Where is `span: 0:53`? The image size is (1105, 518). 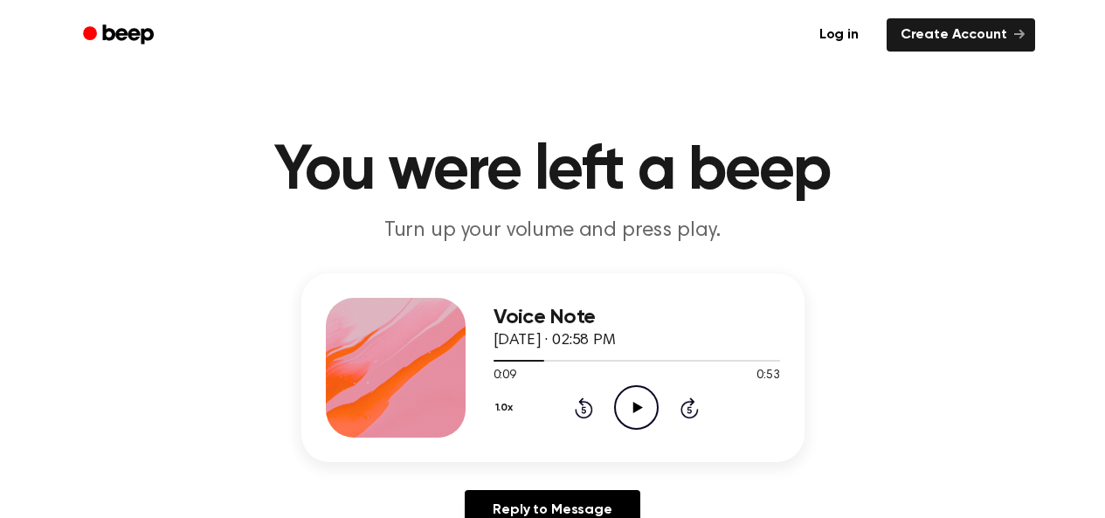 span: 0:53 is located at coordinates (768, 376).